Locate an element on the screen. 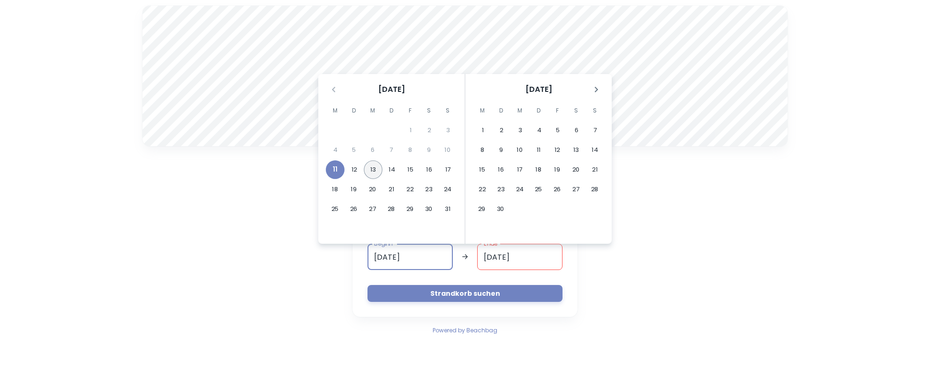 The width and height of the screenshot is (930, 375). button: 10 is located at coordinates (520, 150).